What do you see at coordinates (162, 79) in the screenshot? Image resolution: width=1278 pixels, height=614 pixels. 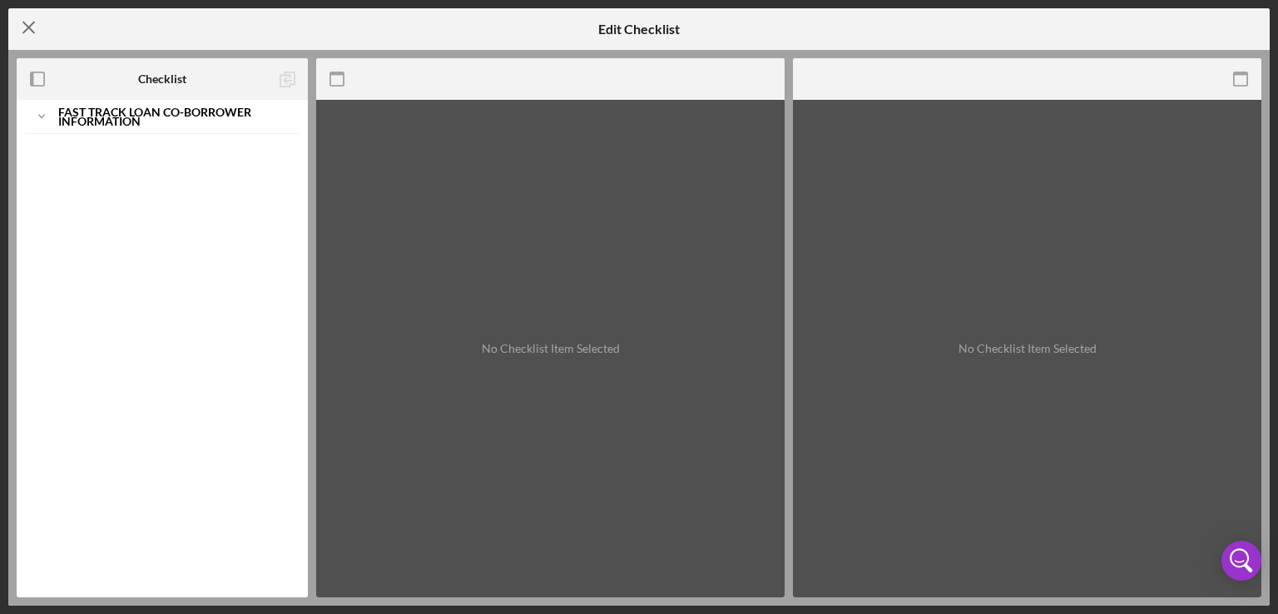 I see `b: Checklist` at bounding box center [162, 79].